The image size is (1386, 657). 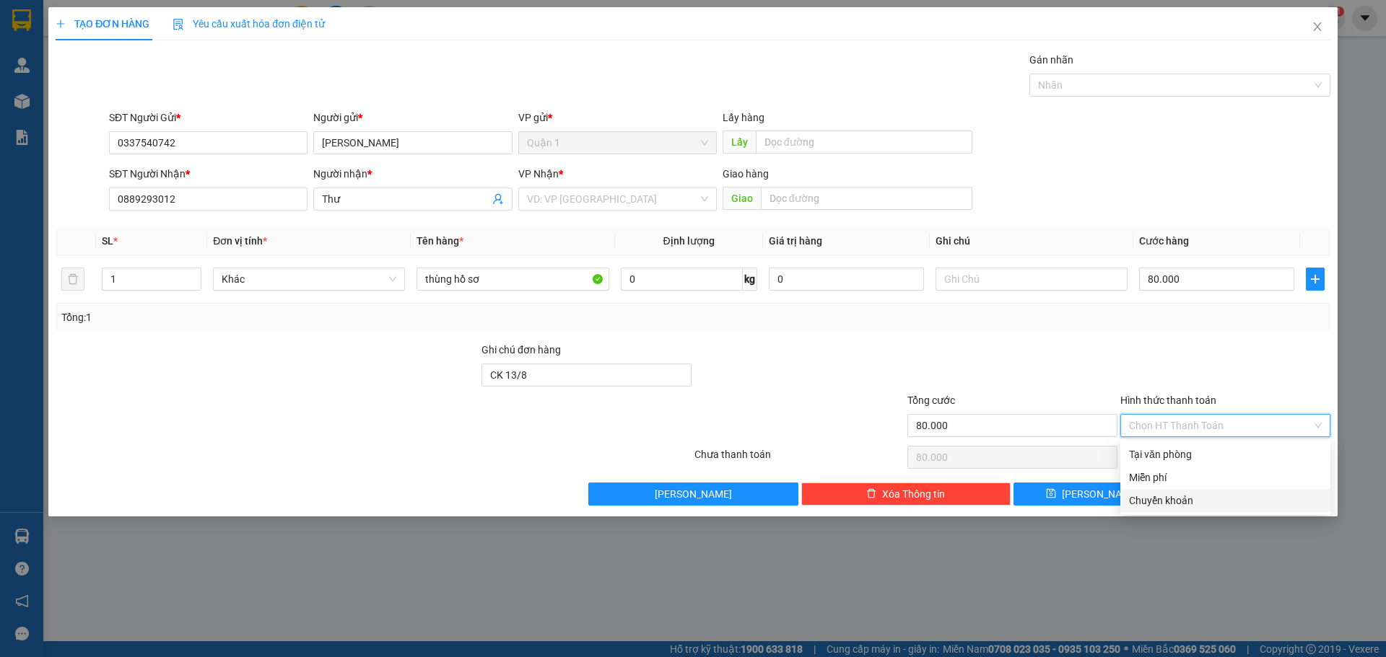 I want to click on input: Ghi chú đơn hàng, so click(x=586, y=375).